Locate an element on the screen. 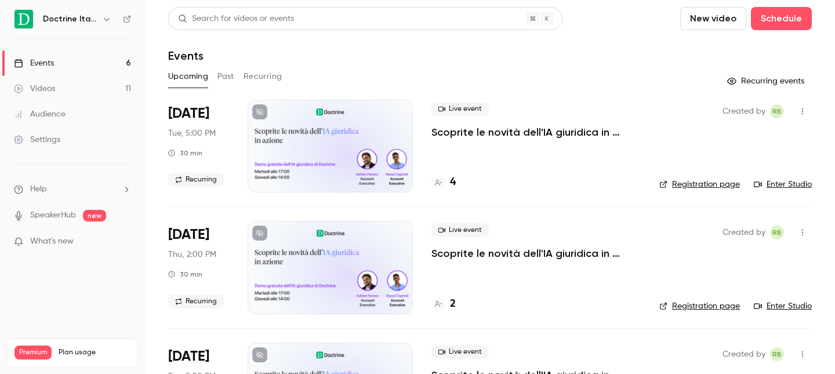 The image size is (835, 374). li: help-dropdown-opener is located at coordinates (72, 189).